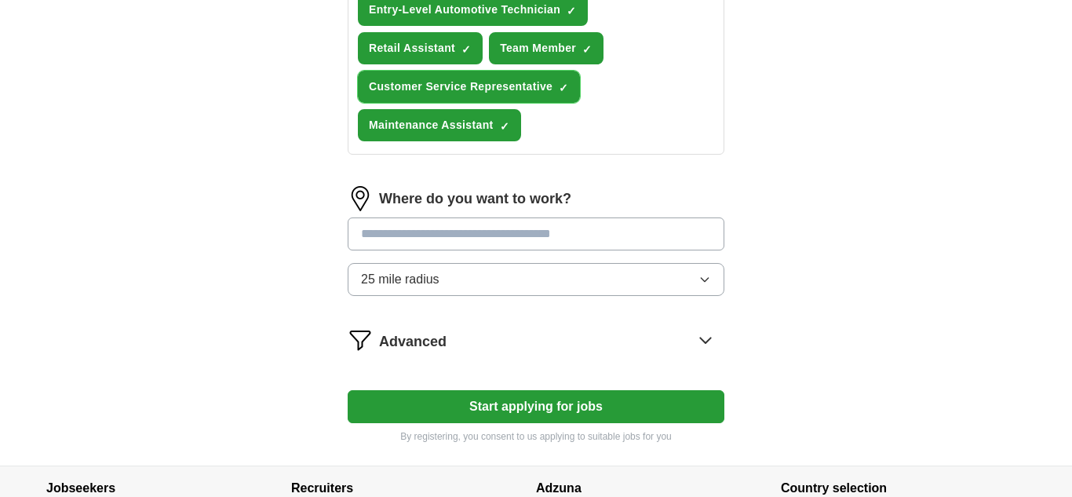 This screenshot has height=497, width=1072. I want to click on span: Customer Service Representative, so click(461, 86).